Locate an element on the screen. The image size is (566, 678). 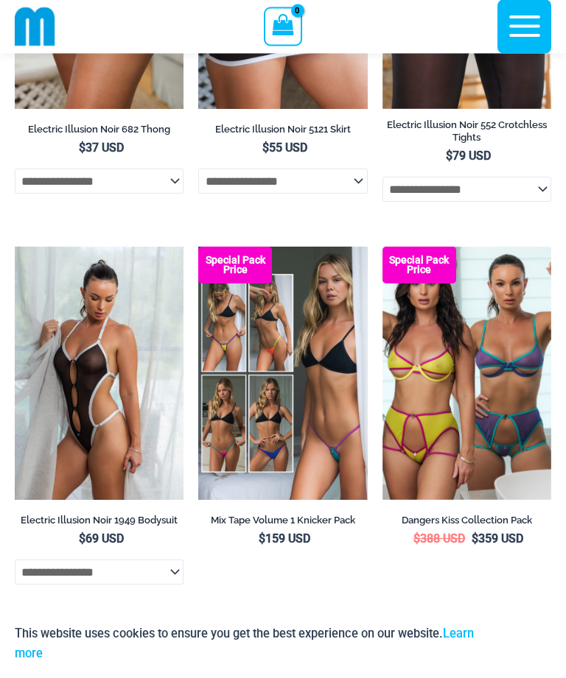
a: Learn more is located at coordinates (244, 644).